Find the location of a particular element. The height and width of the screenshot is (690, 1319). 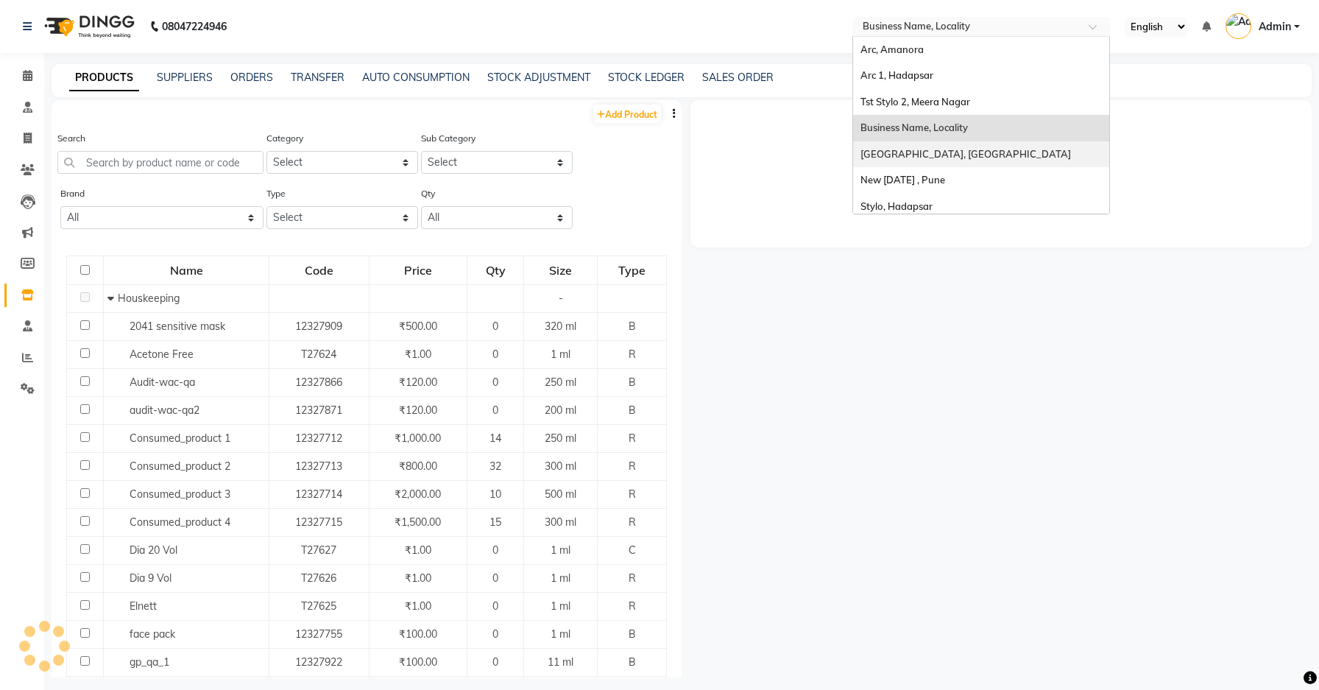

span: Consumed_product 2 is located at coordinates (180, 466).